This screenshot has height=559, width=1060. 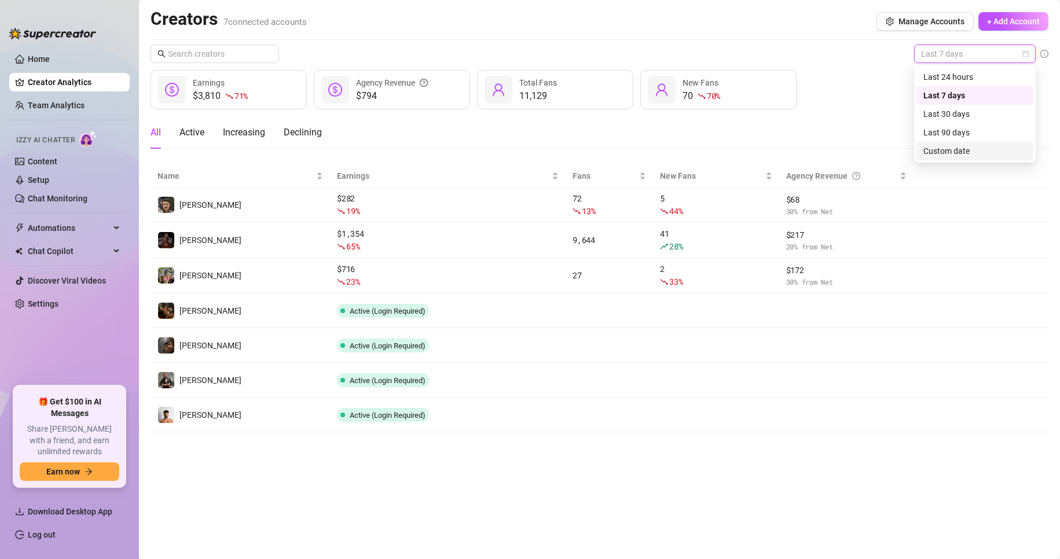 I want to click on img: ANDREA, so click(x=166, y=275).